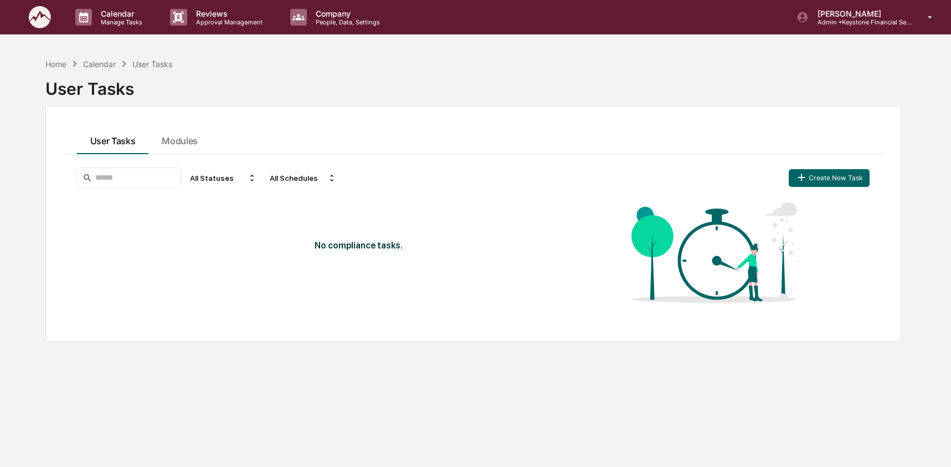  Describe the element at coordinates (223, 178) in the screenshot. I see `div: All Statuses` at that location.